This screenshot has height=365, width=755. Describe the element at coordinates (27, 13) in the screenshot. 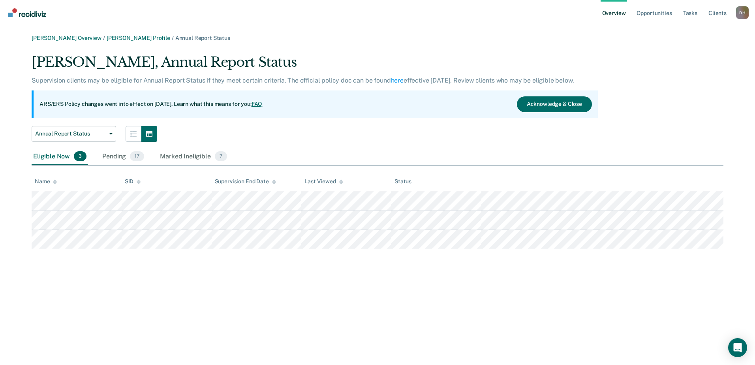

I see `img: Recidiviz` at that location.